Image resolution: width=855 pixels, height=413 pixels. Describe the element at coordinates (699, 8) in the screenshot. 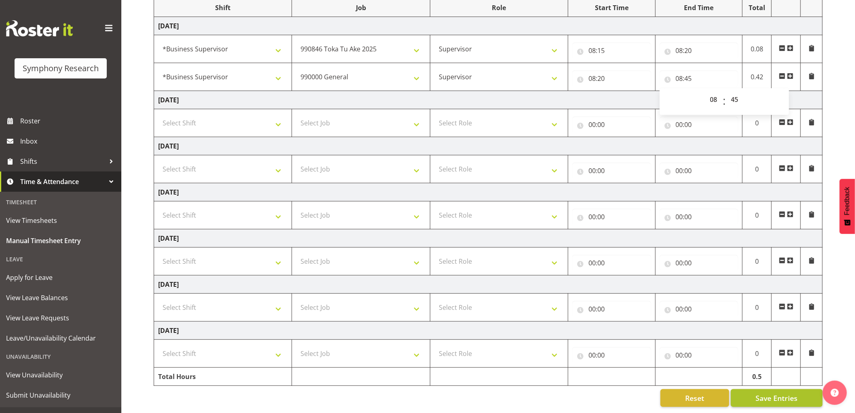

I see `div: End Time` at that location.